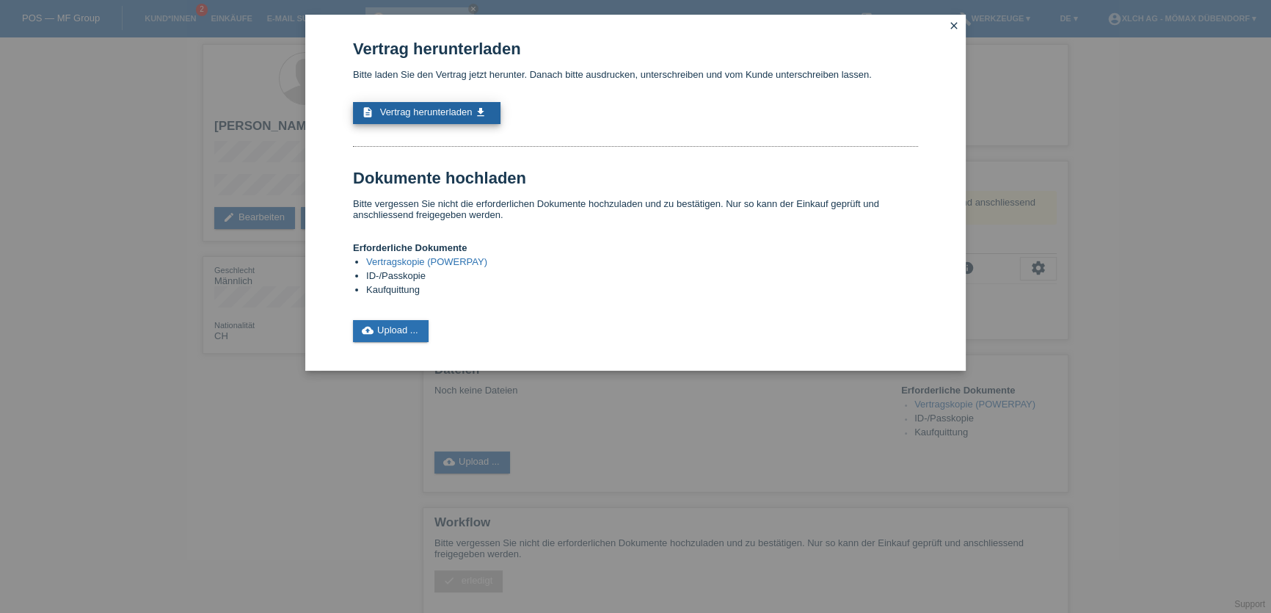 The height and width of the screenshot is (613, 1271). I want to click on p: Bitte laden Sie den Vertrag jetzt herunter. Danach bitte ausdrucken, unterschreiben und vom Kunde..., so click(636, 74).